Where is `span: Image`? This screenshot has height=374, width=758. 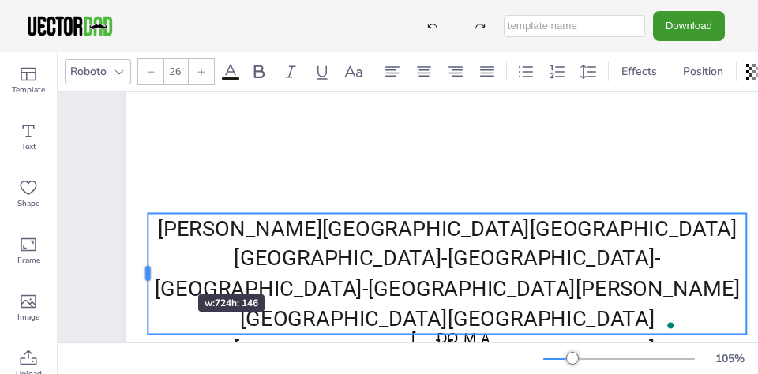 span: Image is located at coordinates (28, 318).